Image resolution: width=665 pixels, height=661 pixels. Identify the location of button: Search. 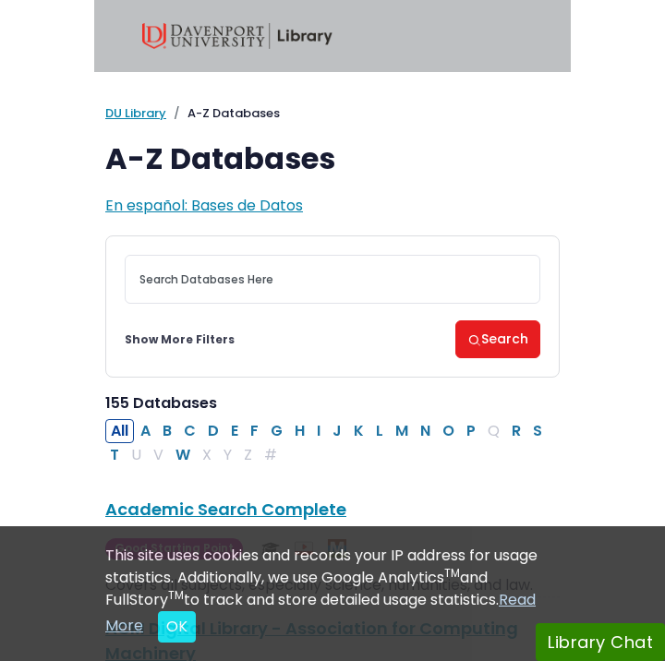
(498, 339).